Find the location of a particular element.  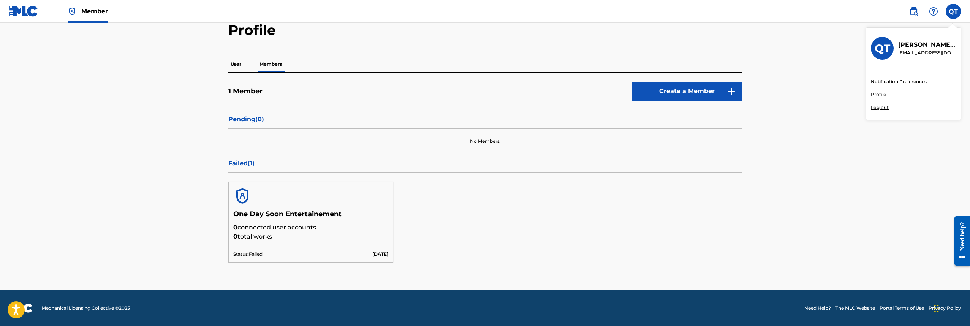

span: Member is located at coordinates (95, 11).